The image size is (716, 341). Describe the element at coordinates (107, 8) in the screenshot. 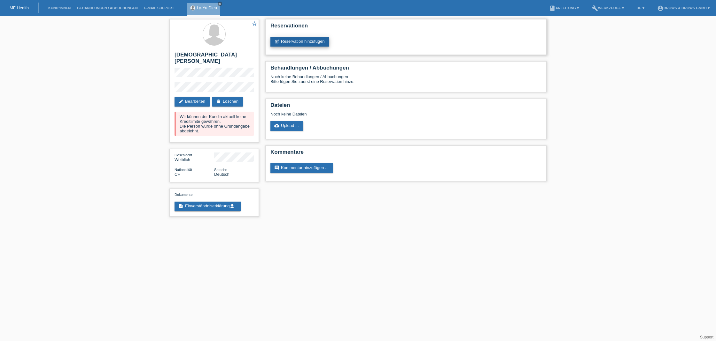

I see `a: Behandlungen / Abbuchungen` at that location.